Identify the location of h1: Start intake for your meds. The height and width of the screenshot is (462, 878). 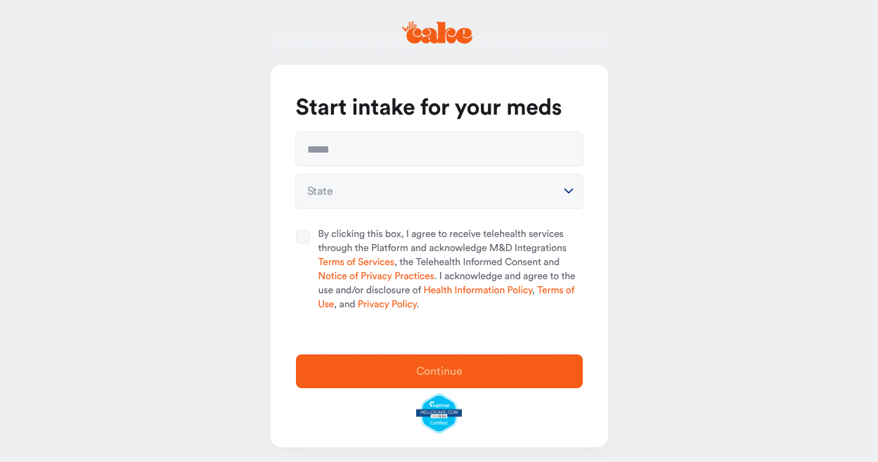
(440, 108).